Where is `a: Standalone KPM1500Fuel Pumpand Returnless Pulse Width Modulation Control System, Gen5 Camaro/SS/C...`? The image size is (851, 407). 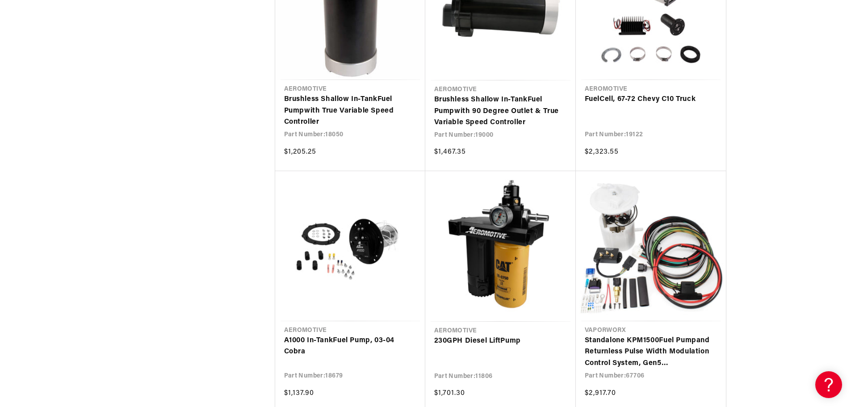
a: Standalone KPM1500Fuel Pumpand Returnless Pulse Width Modulation Control System, Gen5 Camaro/SS/C... is located at coordinates (651, 352).